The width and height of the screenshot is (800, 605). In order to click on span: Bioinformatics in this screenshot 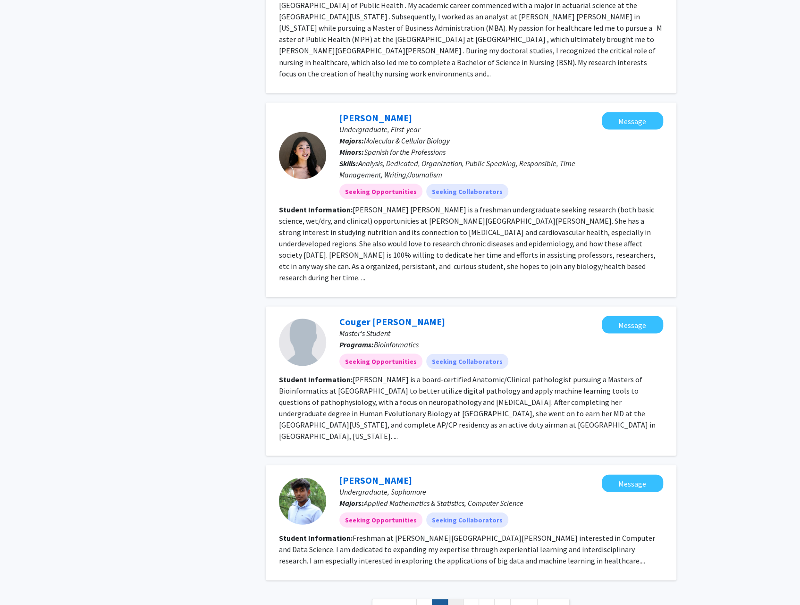, I will do `click(396, 344)`.